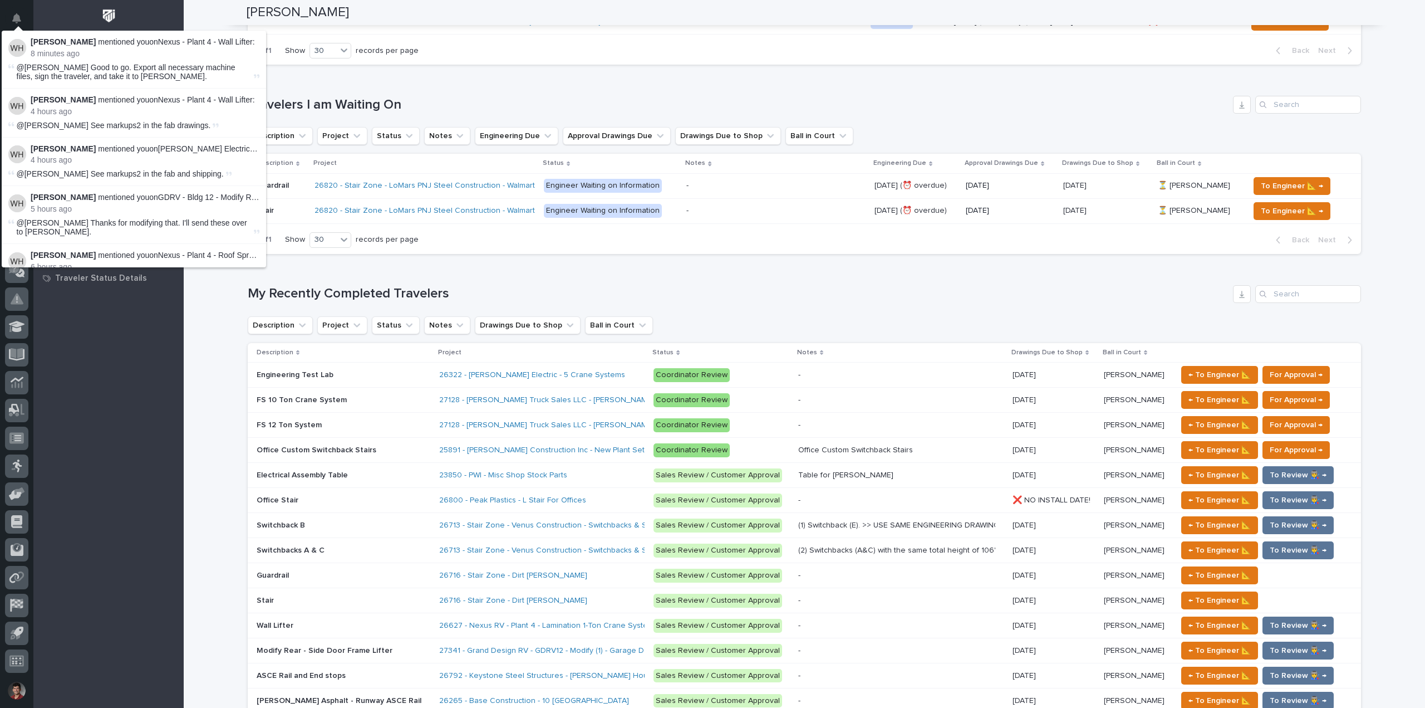 This screenshot has width=1425, height=708. Describe the element at coordinates (1298, 500) in the screenshot. I see `span: To Review 👨‍🏭 →` at that location.